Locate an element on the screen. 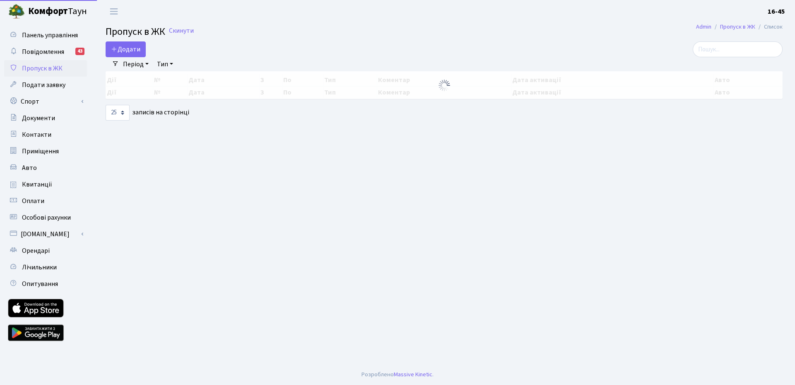 Image resolution: width=795 pixels, height=385 pixels. a: Massive Kinetic is located at coordinates (413, 374).